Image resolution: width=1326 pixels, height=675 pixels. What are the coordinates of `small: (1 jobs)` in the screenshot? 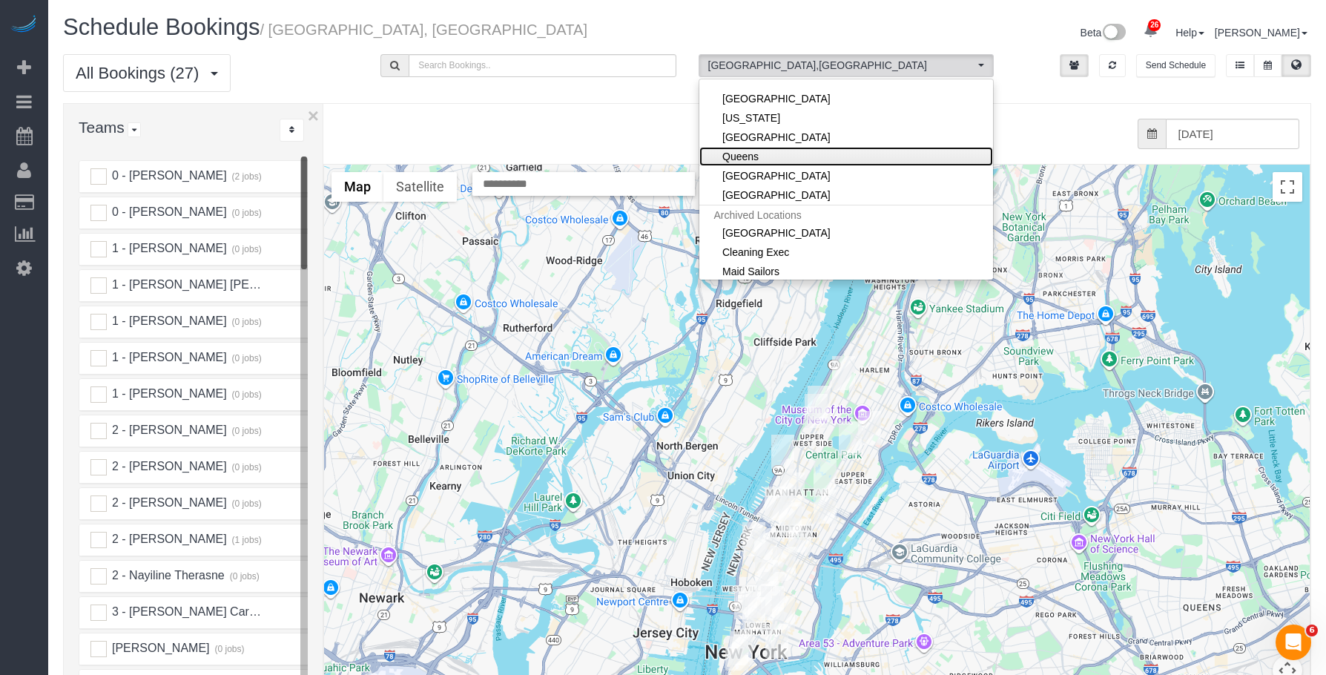 It's located at (245, 540).